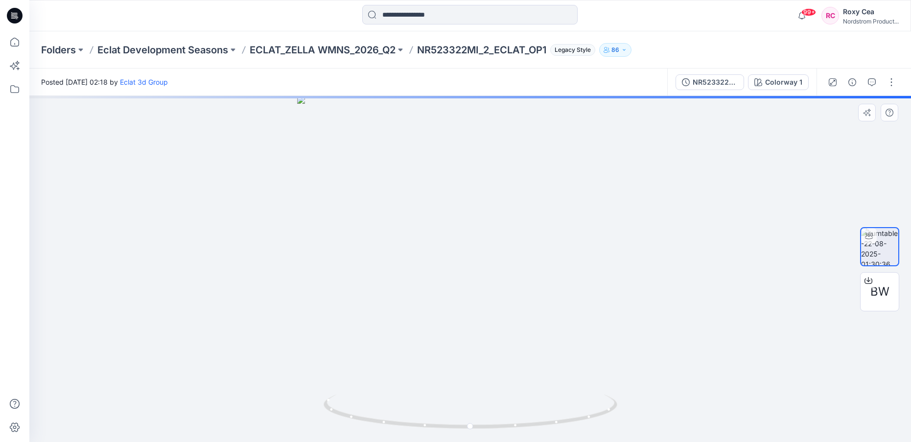 The image size is (911, 442). I want to click on button: NR523322MI_2_ECLAT_OP1, so click(710, 82).